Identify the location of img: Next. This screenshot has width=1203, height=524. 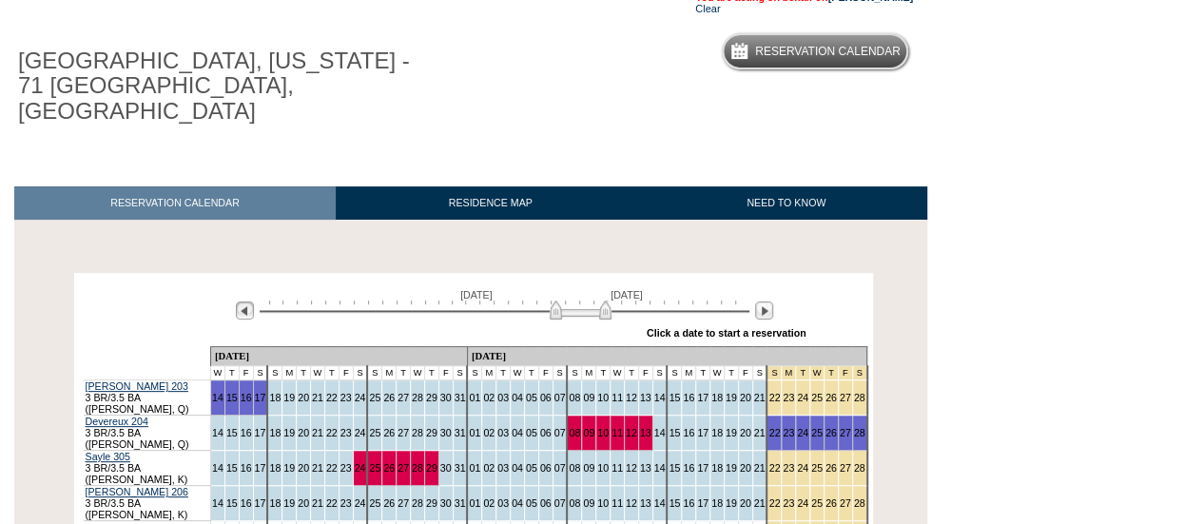
(764, 310).